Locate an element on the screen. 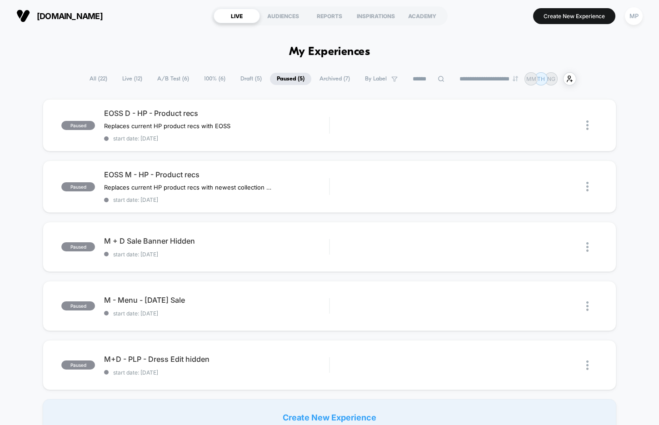 The width and height of the screenshot is (659, 425). span: Live ( 12 ) is located at coordinates (132, 79).